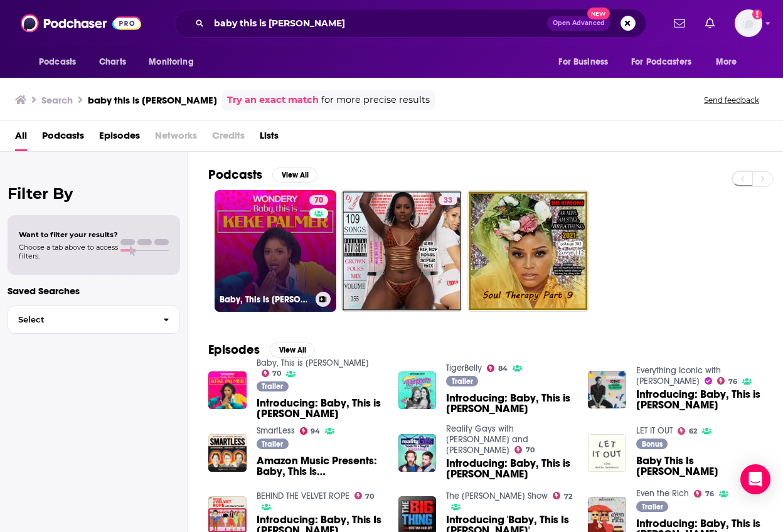  Describe the element at coordinates (112, 62) in the screenshot. I see `span: Charts` at that location.